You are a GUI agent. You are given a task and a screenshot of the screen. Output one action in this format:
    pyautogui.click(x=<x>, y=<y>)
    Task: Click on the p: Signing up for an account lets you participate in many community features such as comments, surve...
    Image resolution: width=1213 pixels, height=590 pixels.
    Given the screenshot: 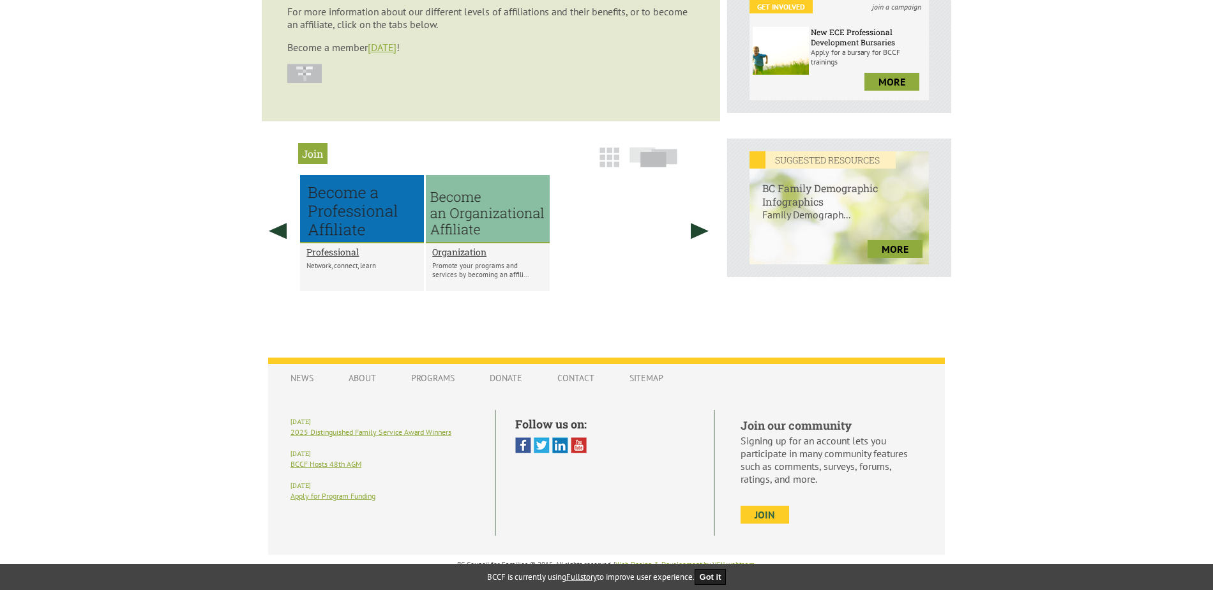 What is the action you would take?
    pyautogui.click(x=831, y=460)
    